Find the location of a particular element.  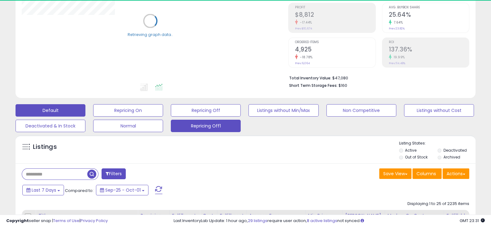

label: Active is located at coordinates (411, 150).